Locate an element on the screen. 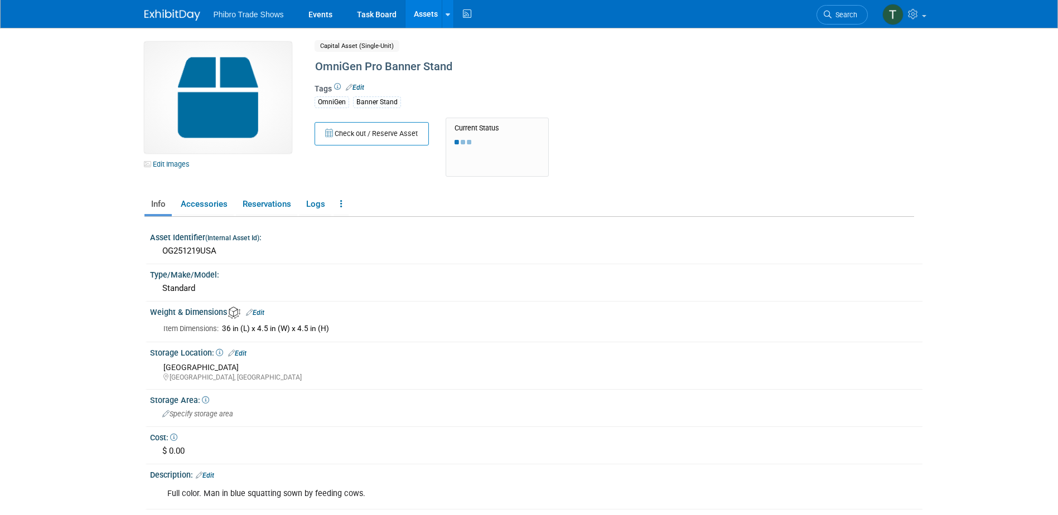 Image resolution: width=1058 pixels, height=515 pixels. div: Current Status is located at coordinates (497, 128).